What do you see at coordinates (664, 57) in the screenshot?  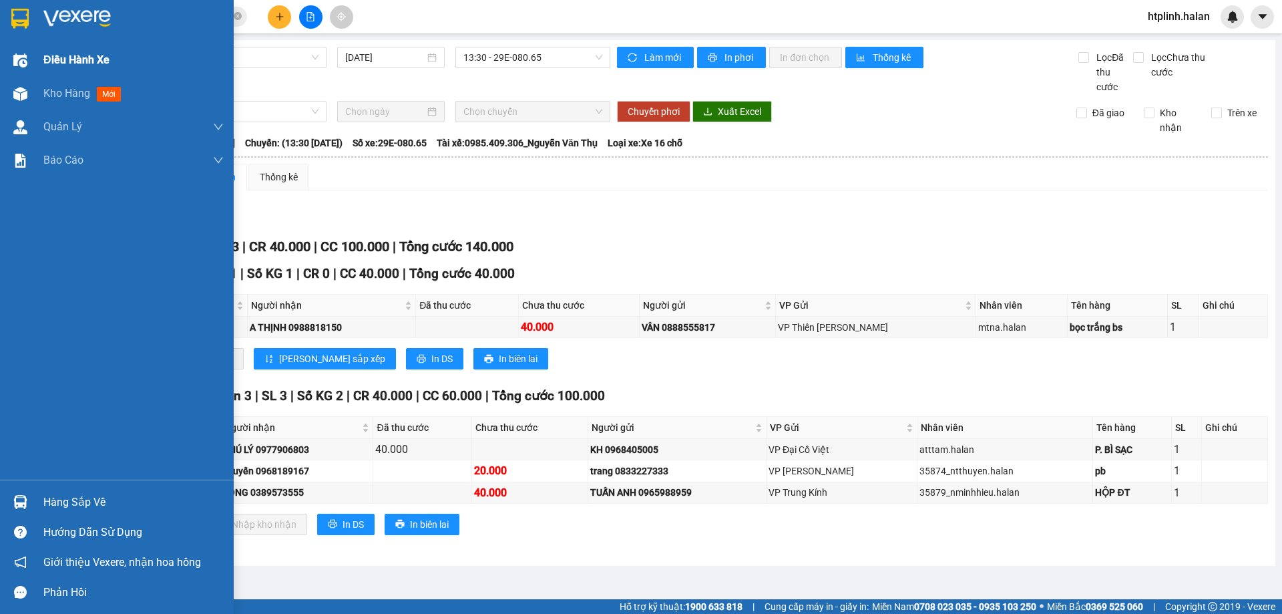 I see `span: Làm mới` at bounding box center [664, 57].